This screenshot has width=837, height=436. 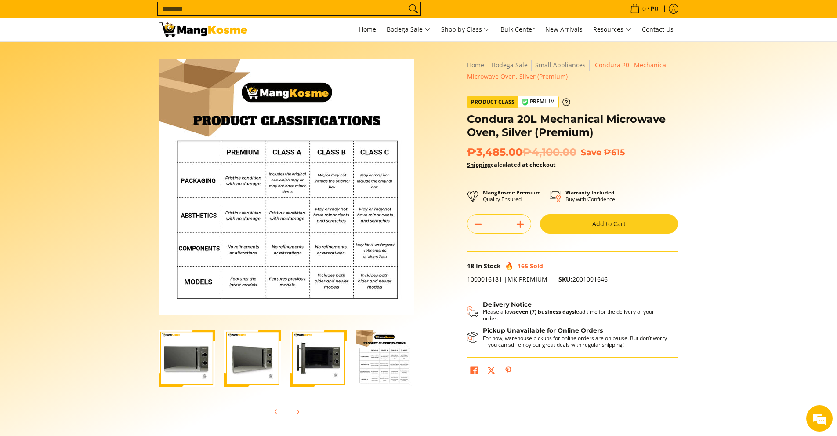 What do you see at coordinates (523, 266) in the screenshot?
I see `span: 165` at bounding box center [523, 266].